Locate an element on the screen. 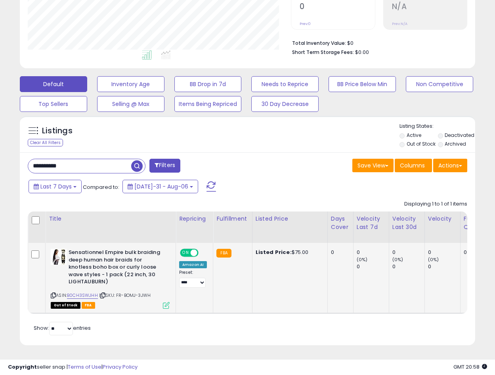 Image resolution: width=495 pixels, height=375 pixels. b: Total Inventory Value: is located at coordinates (319, 43).